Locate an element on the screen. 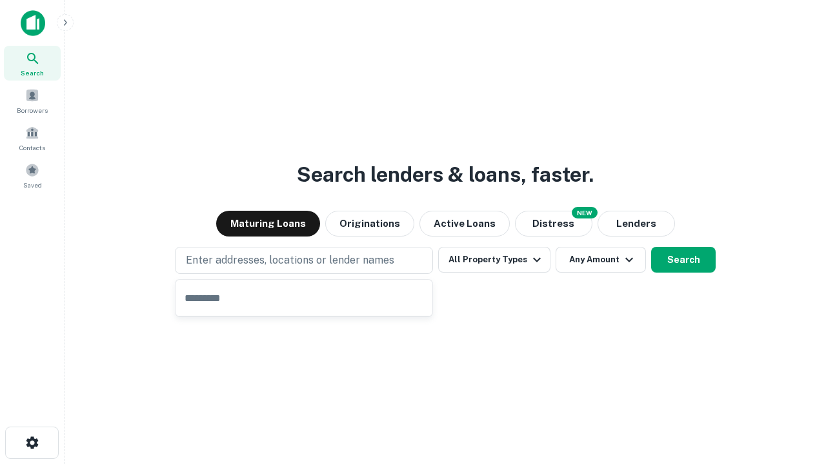 This screenshot has width=826, height=464. span: Search is located at coordinates (32, 73).